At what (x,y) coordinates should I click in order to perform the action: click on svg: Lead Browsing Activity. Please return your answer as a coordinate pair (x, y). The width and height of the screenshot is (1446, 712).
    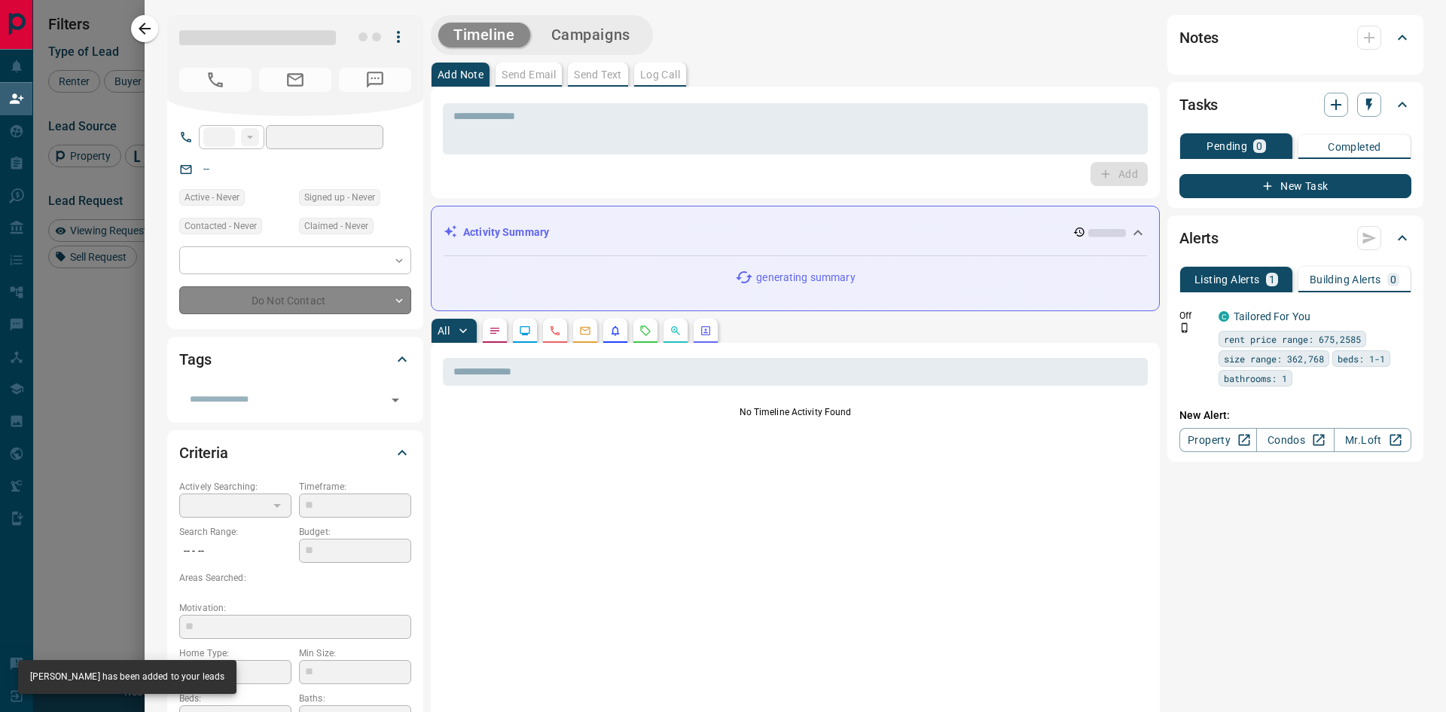
    Looking at the image, I should click on (525, 331).